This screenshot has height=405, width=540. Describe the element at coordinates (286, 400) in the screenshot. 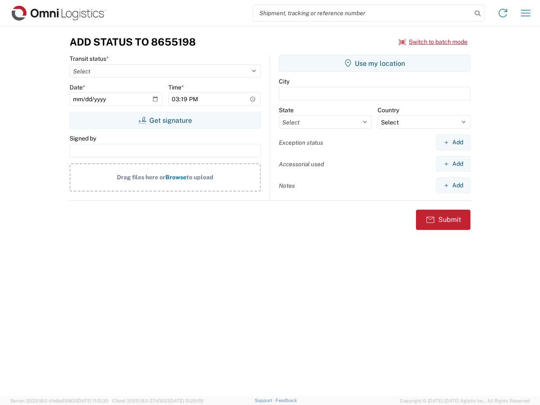

I see `a: Feedback` at that location.